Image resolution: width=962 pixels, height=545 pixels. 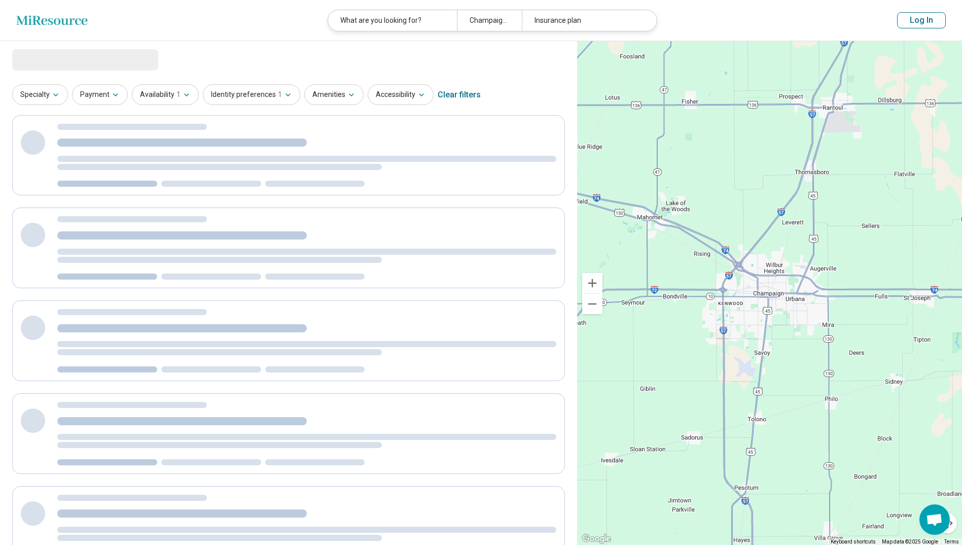 I want to click on div: Open chat, so click(x=934, y=519).